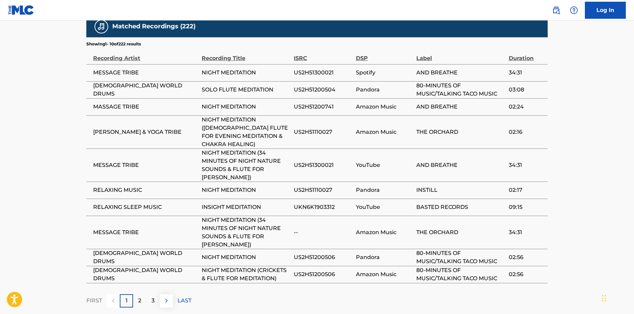  I want to click on p: 1, so click(127, 301).